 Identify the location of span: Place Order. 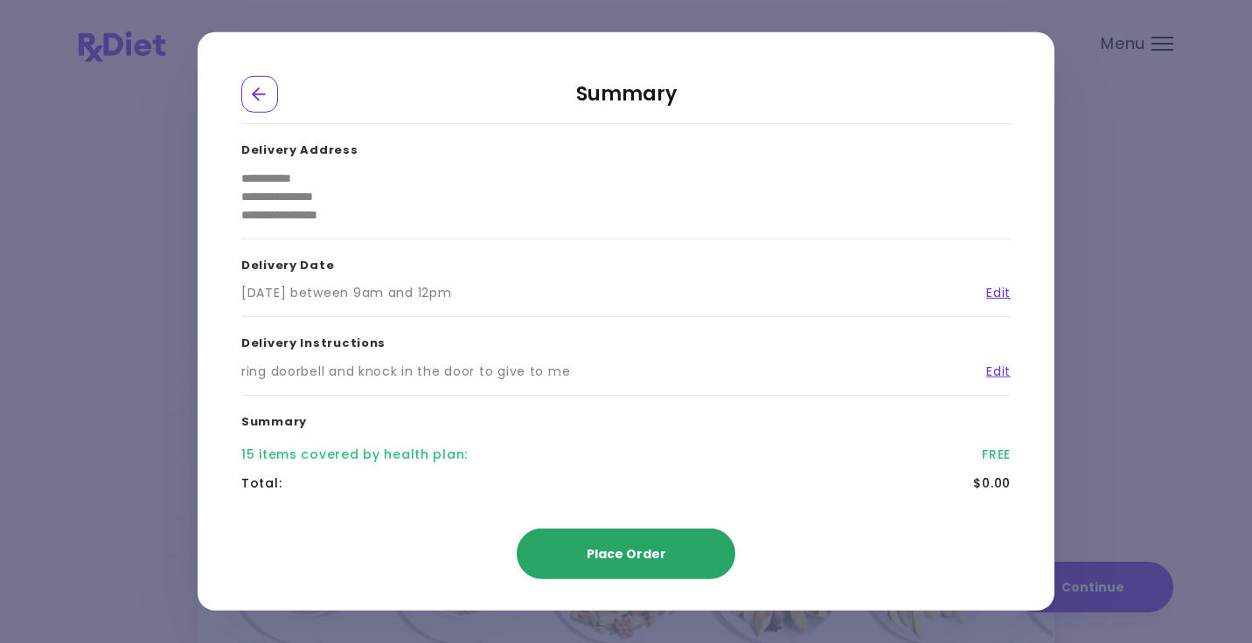
(626, 554).